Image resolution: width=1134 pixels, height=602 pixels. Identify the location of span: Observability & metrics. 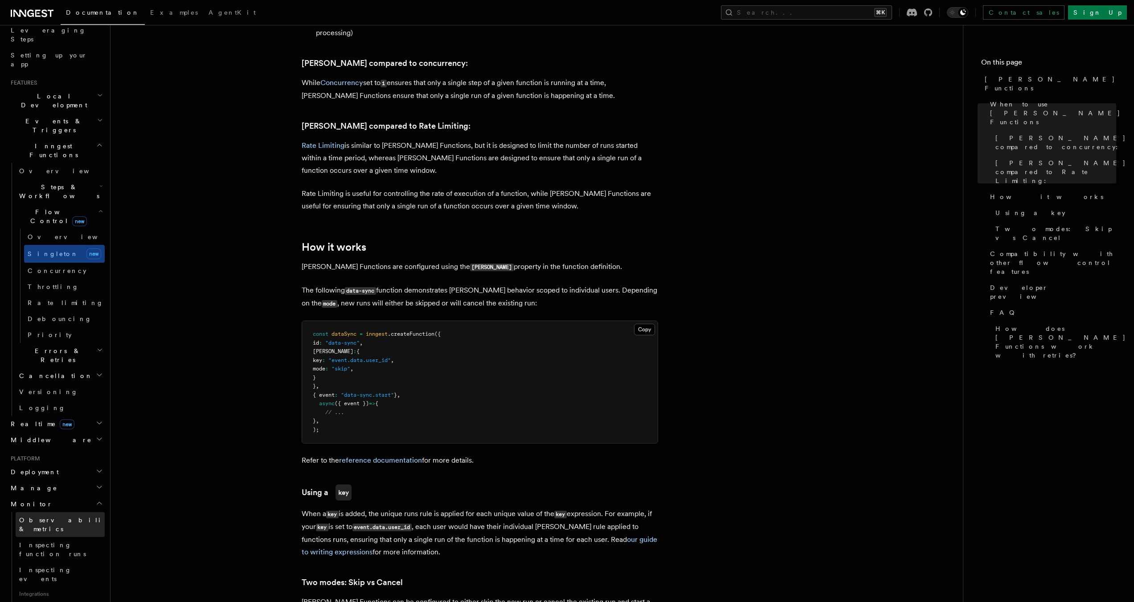
(65, 525).